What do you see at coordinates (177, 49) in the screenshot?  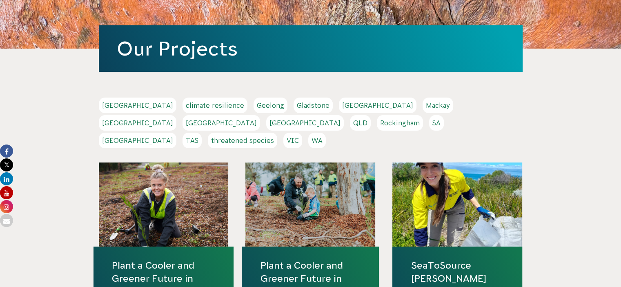 I see `a: Our Projects` at bounding box center [177, 49].